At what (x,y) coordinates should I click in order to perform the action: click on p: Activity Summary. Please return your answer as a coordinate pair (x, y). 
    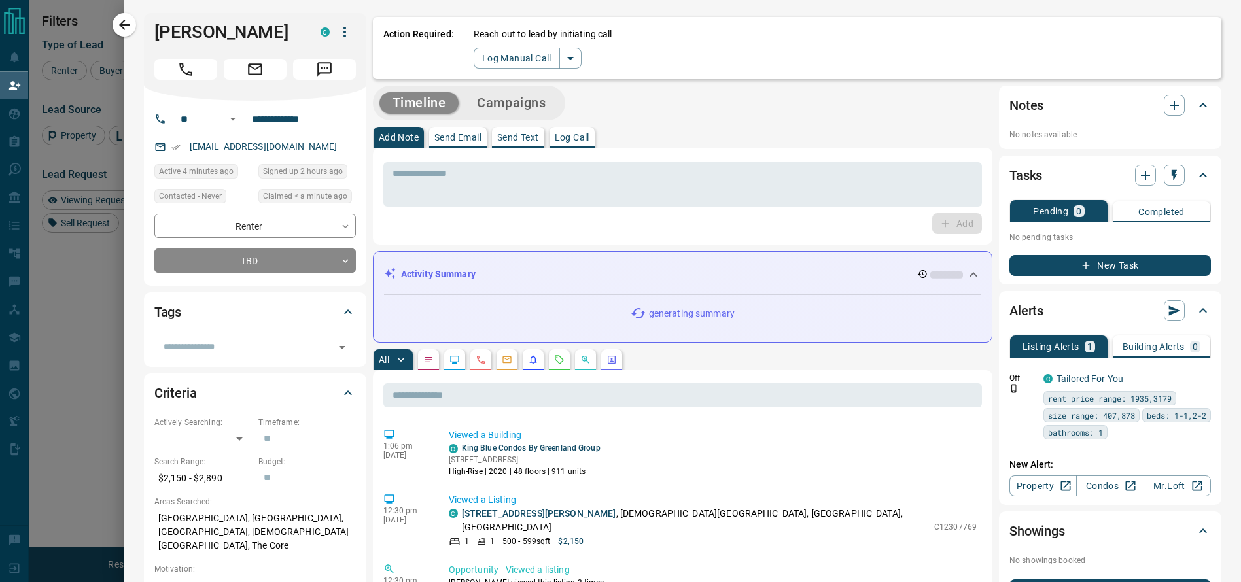
    Looking at the image, I should click on (438, 274).